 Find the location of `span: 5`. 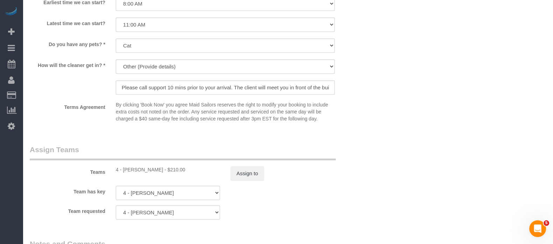

span: 5 is located at coordinates (546, 223).